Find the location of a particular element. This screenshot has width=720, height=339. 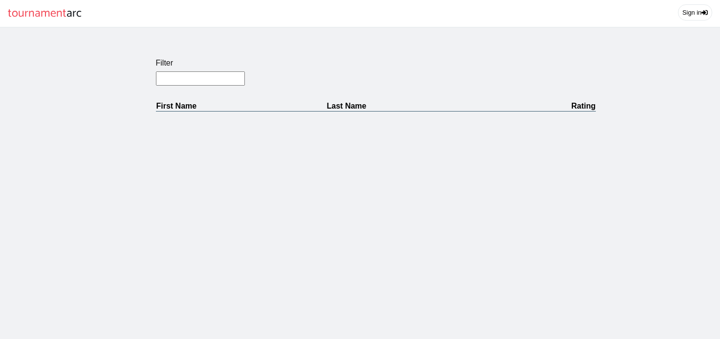

span: arc is located at coordinates (74, 13).